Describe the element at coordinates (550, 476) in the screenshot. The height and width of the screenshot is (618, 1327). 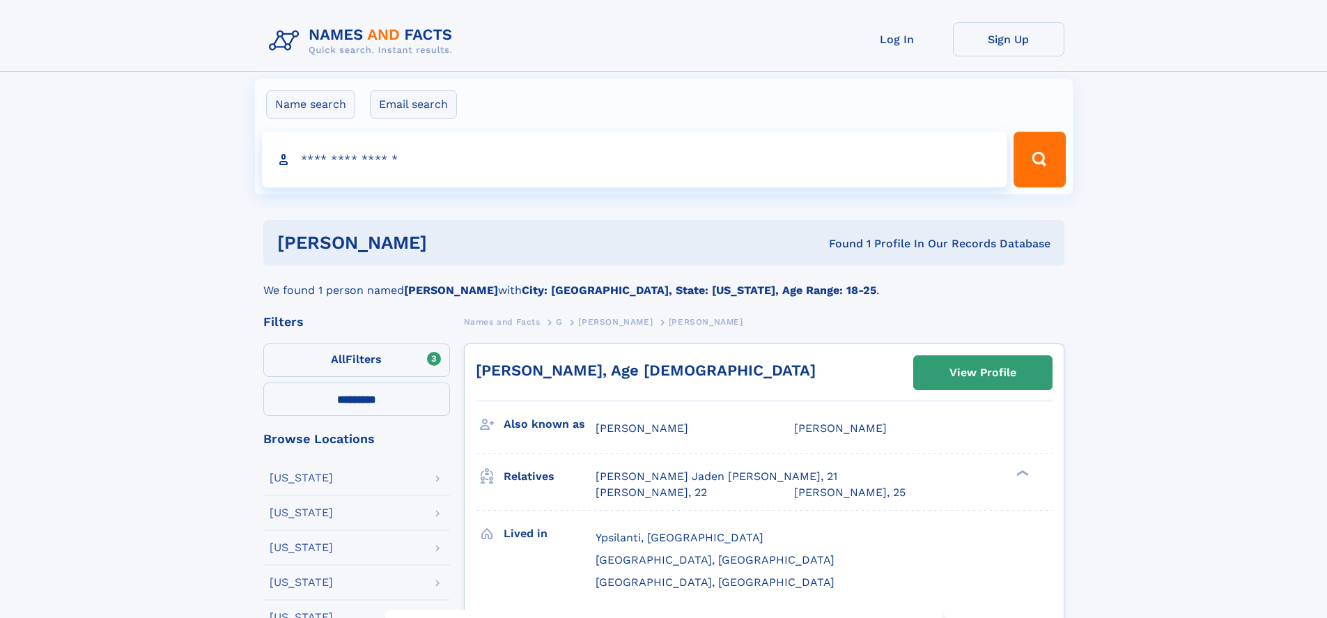
I see `h3: Relatives` at that location.